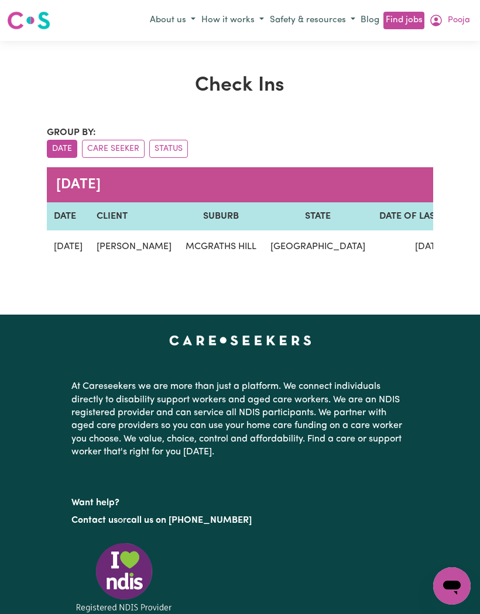  What do you see at coordinates (403, 20) in the screenshot?
I see `a: Find jobs` at bounding box center [403, 20].